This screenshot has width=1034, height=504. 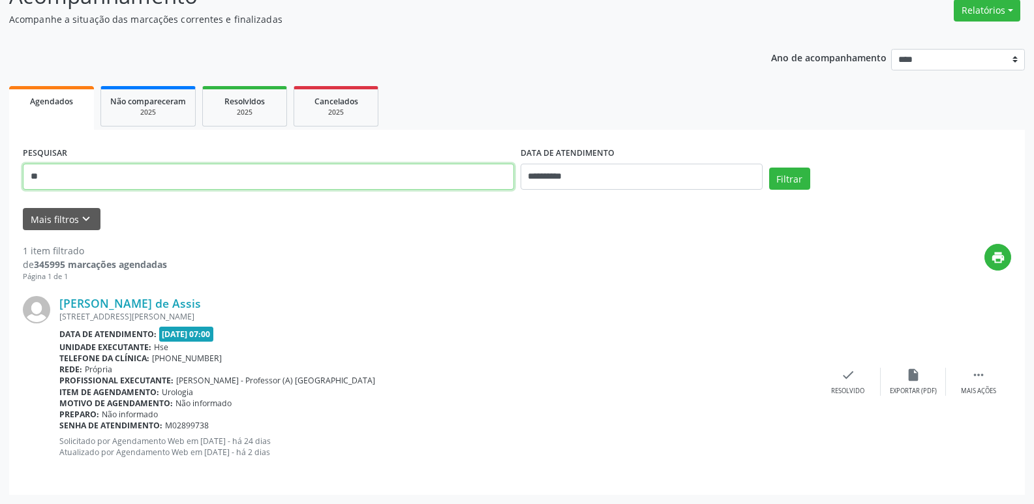 I want to click on b: Senha de atendimento:, so click(x=111, y=425).